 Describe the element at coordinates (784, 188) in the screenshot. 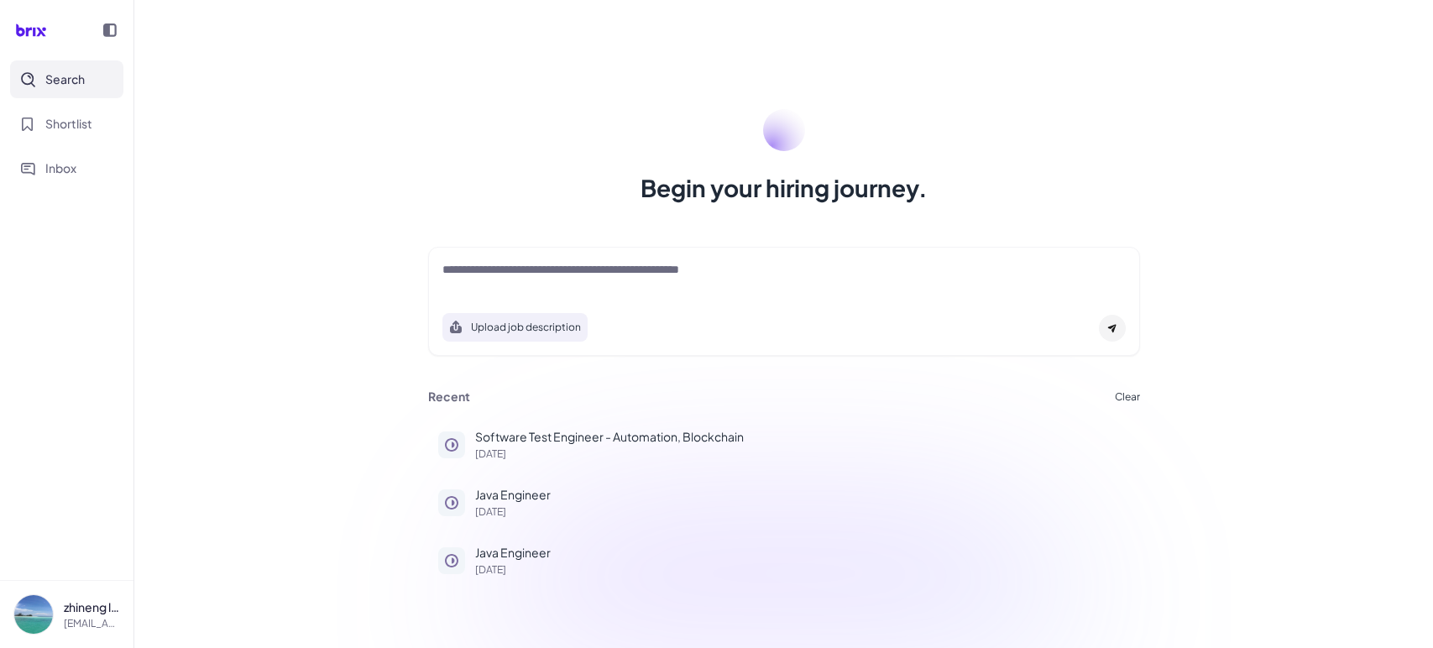

I see `h1: Begin your hiring journey.` at that location.